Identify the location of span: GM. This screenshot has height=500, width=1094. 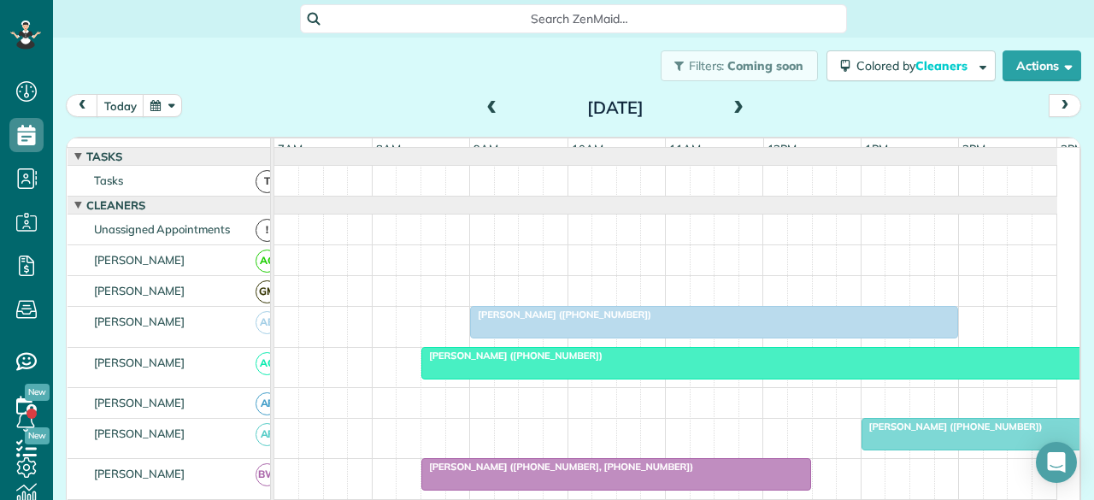
(267, 291).